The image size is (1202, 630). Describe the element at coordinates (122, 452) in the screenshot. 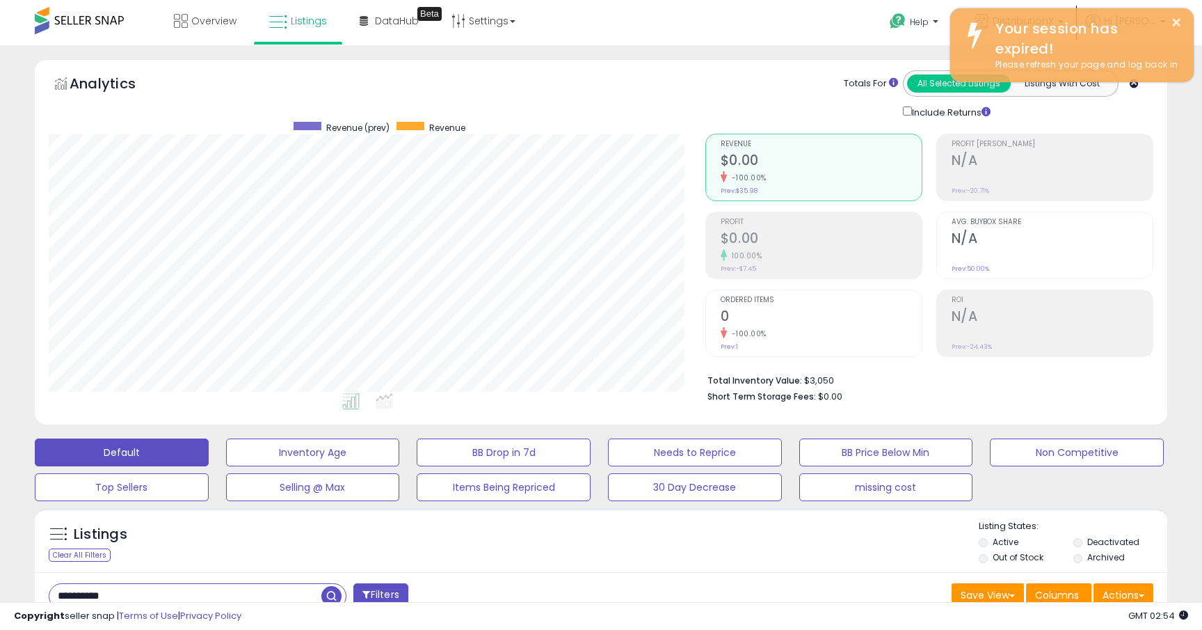

I see `button: Default` at that location.